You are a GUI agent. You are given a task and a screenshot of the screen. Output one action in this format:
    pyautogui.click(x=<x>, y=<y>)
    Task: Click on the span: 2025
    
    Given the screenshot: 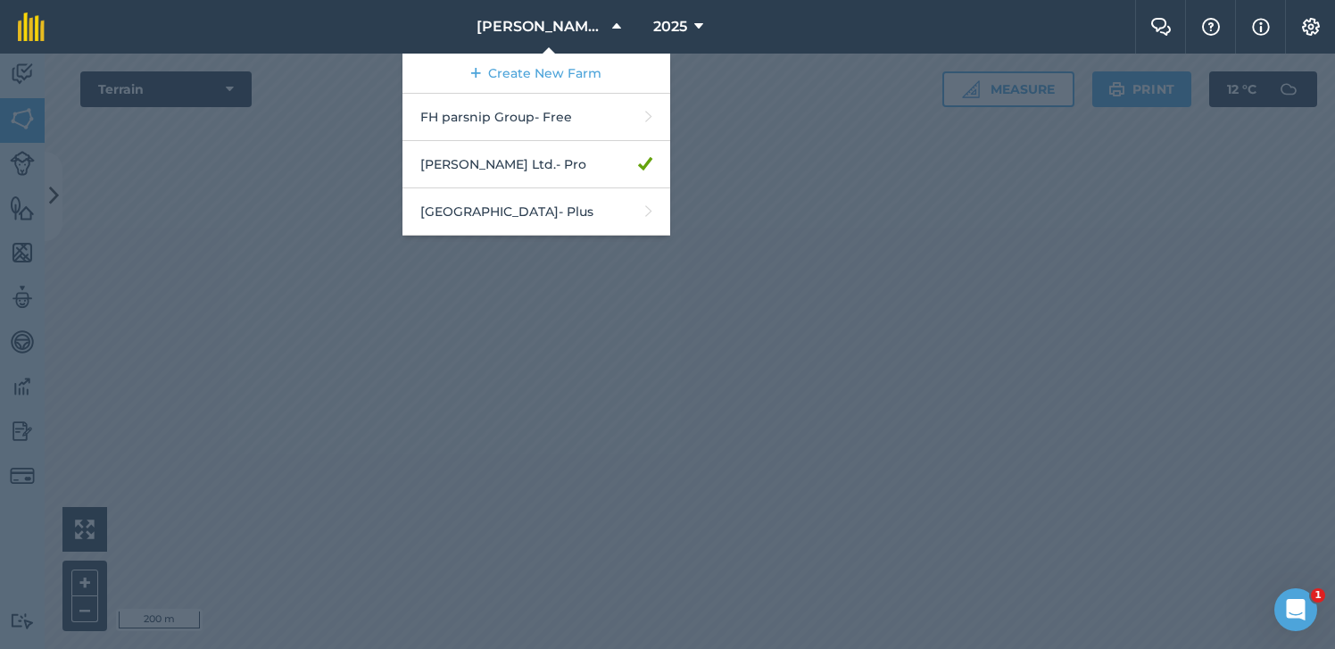 What is the action you would take?
    pyautogui.click(x=670, y=27)
    